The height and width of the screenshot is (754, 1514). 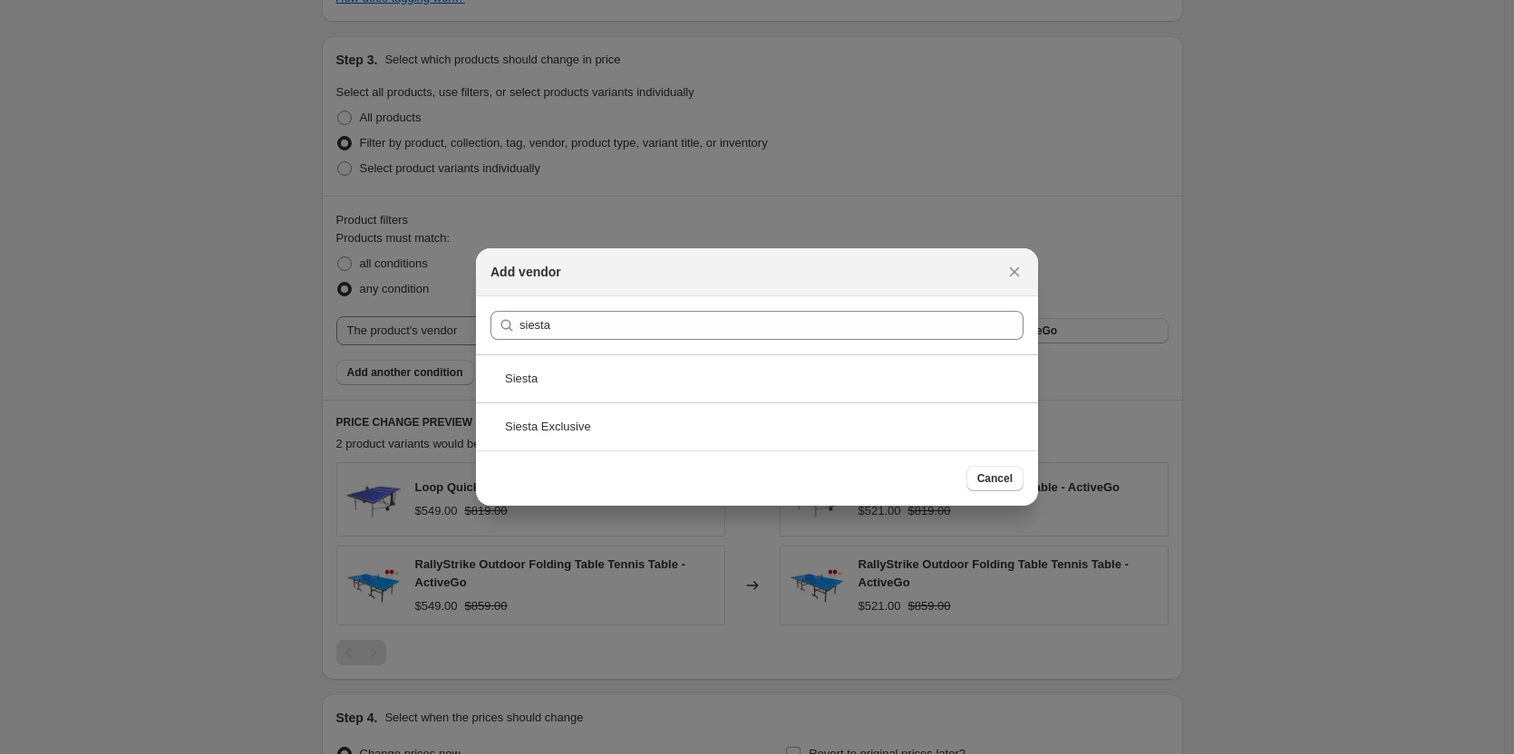 What do you see at coordinates (995, 479) in the screenshot?
I see `span: Cancel` at bounding box center [995, 479].